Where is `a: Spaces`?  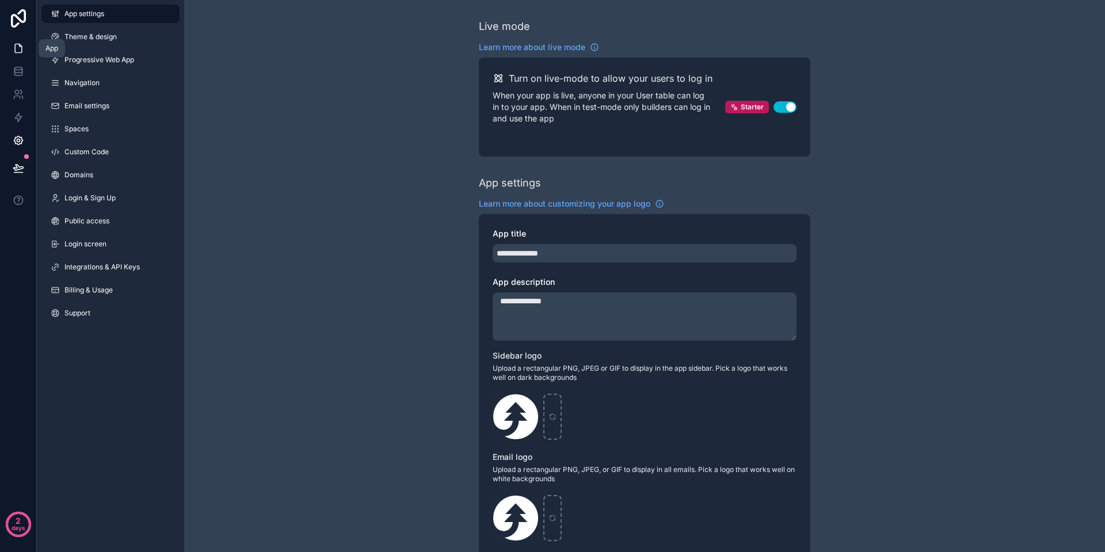 a: Spaces is located at coordinates (111, 129).